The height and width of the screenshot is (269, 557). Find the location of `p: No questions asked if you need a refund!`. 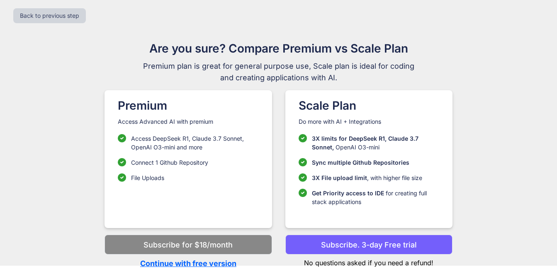

p: No questions asked if you need a refund! is located at coordinates (369, 262).